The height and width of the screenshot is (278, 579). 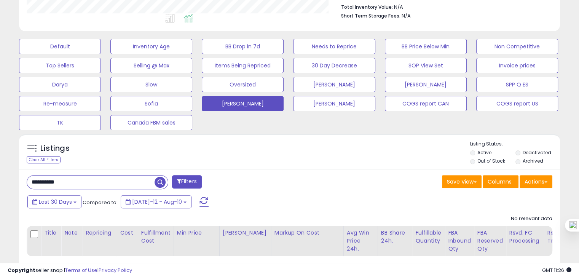 I want to click on span: Compared to:, so click(x=100, y=202).